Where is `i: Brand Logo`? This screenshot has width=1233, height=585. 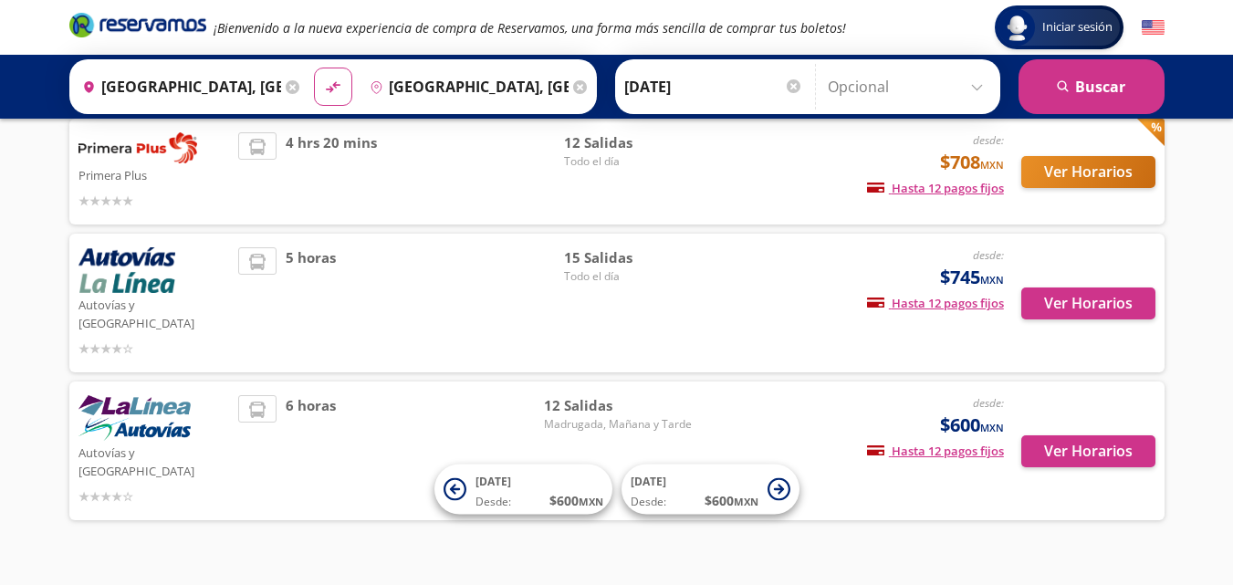 i: Brand Logo is located at coordinates (138, 25).